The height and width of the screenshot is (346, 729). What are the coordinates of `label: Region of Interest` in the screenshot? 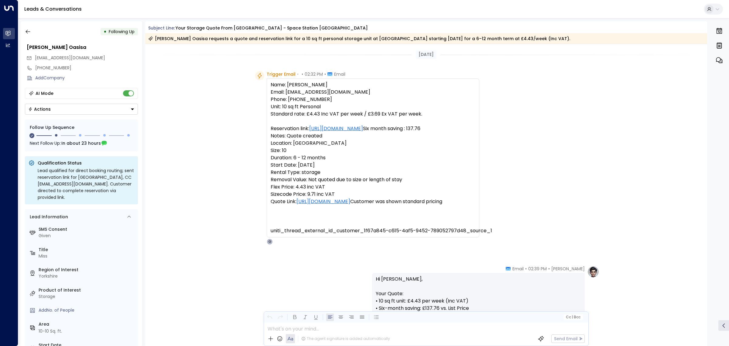 It's located at (87, 269).